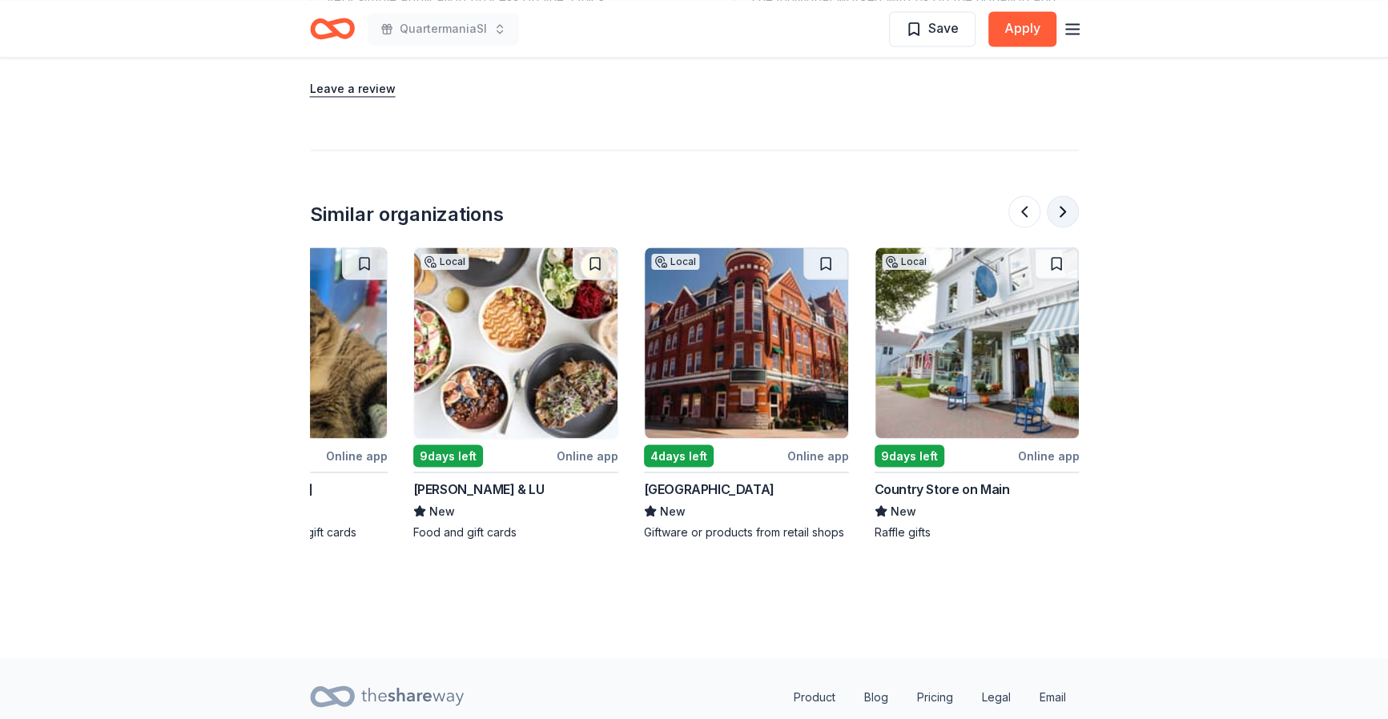 Image resolution: width=1388 pixels, height=719 pixels. What do you see at coordinates (516, 343) in the screenshot?
I see `img: Image for LANEY & LU` at bounding box center [516, 343].